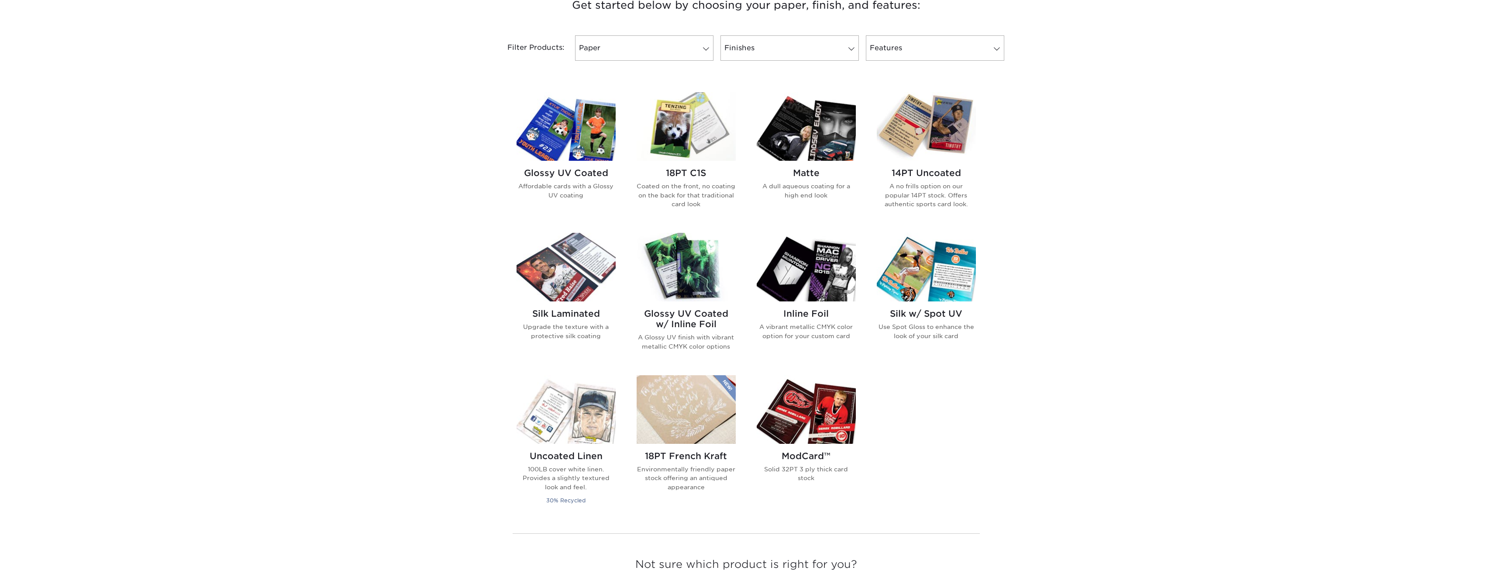 The image size is (1492, 574). I want to click on img: 18PT C1S Trading Cards, so click(686, 126).